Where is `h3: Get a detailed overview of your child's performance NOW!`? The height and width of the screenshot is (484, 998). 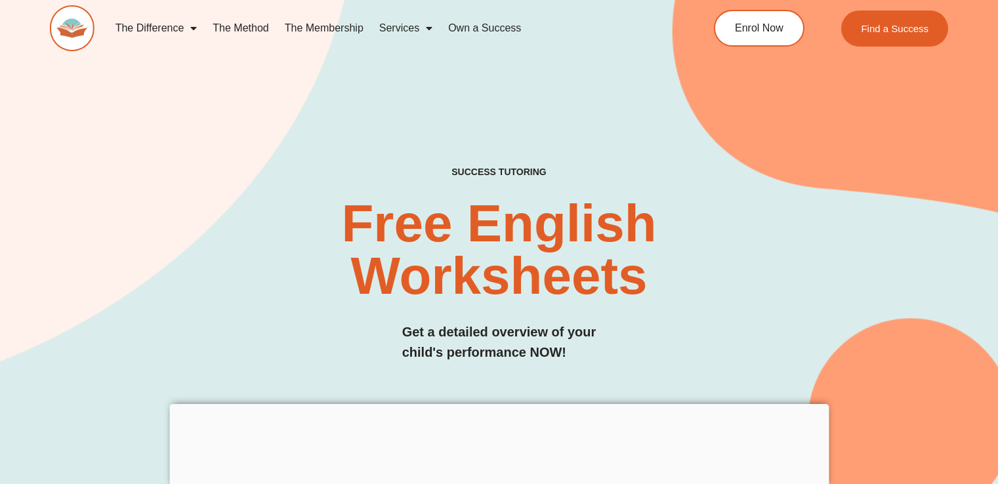 h3: Get a detailed overview of your child's performance NOW! is located at coordinates (499, 342).